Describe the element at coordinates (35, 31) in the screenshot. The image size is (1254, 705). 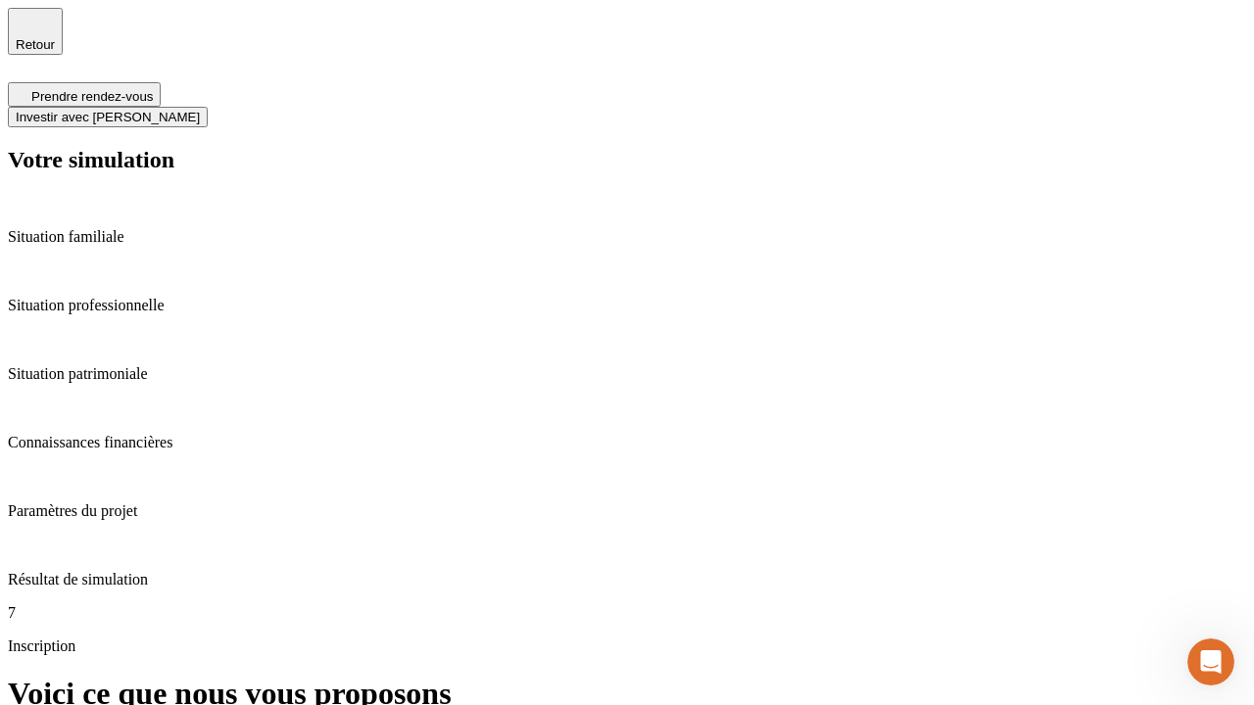
I see `button: Retour` at that location.